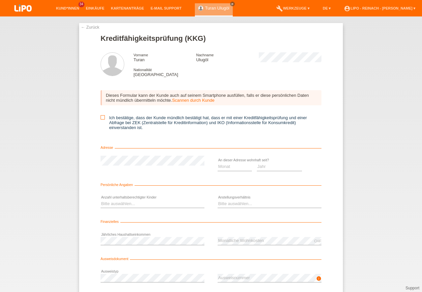 The height and width of the screenshot is (292, 422). What do you see at coordinates (217, 8) in the screenshot?
I see `a: Turan Ulugöl` at bounding box center [217, 8].